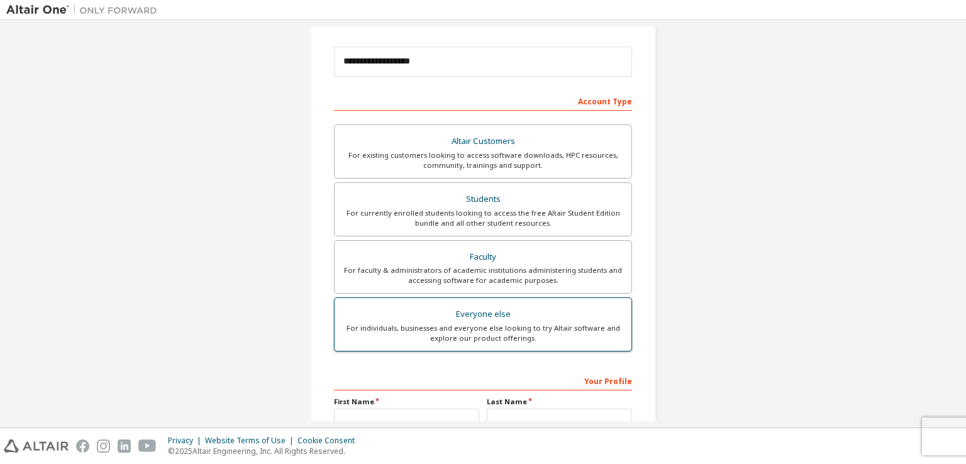  What do you see at coordinates (265, 451) in the screenshot?
I see `p: © 2025 Altair Engineering, Inc. All Rights Reserved.` at bounding box center [265, 451].